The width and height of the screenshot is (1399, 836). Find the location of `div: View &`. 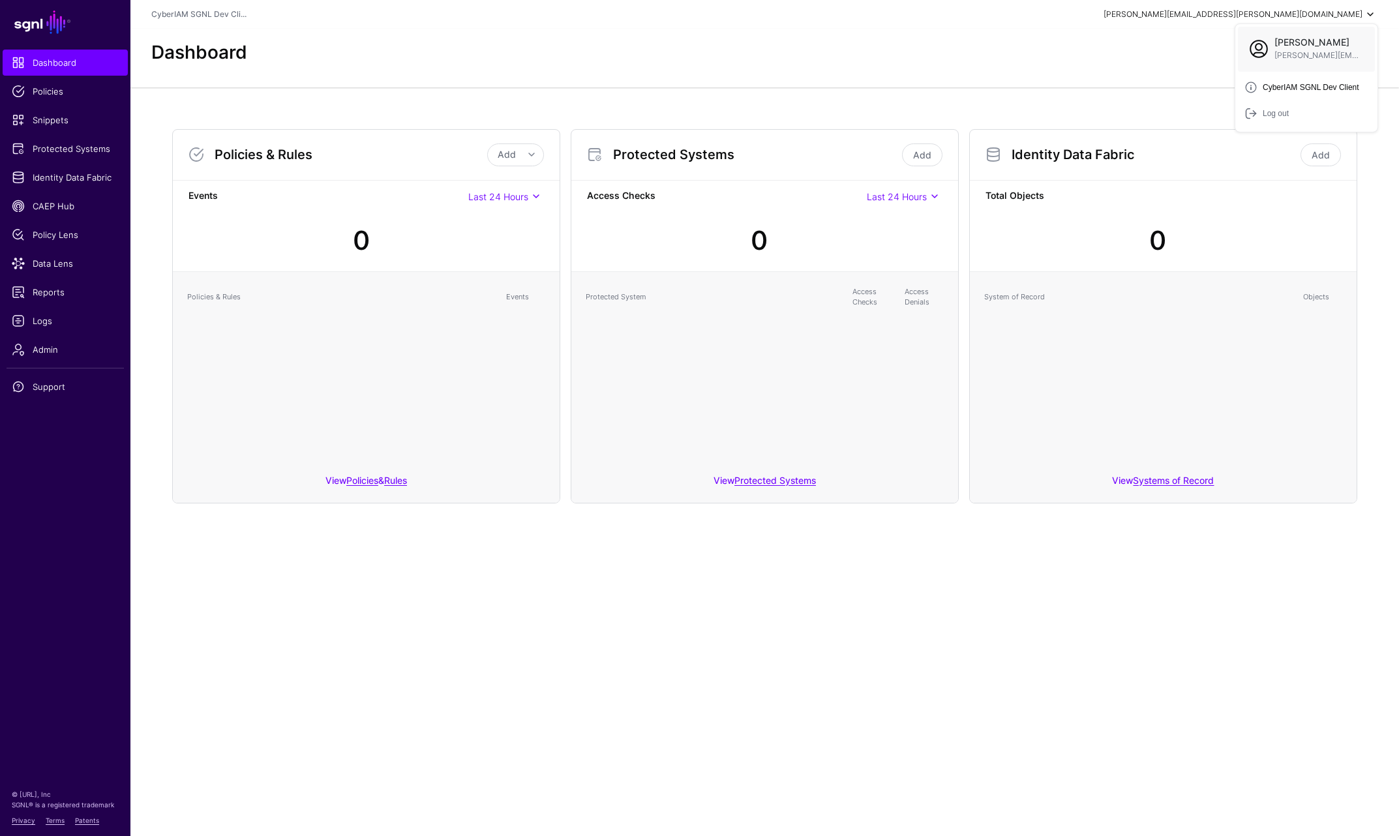

div: View & is located at coordinates (366, 484).